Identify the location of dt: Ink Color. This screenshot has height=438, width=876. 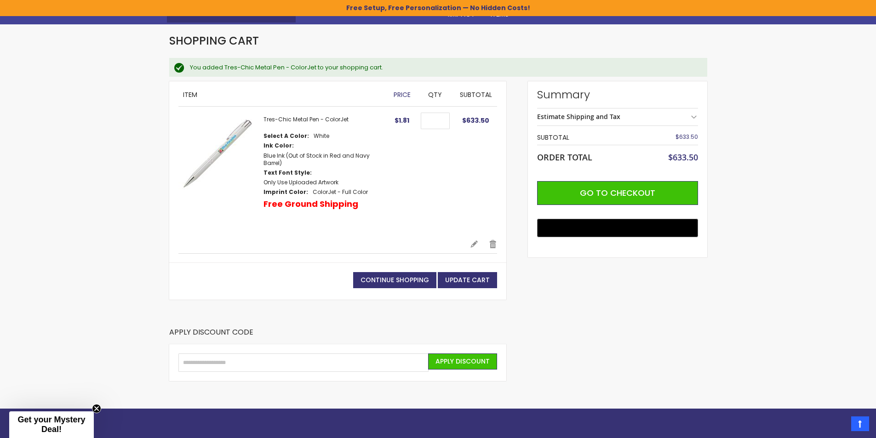
(279, 146).